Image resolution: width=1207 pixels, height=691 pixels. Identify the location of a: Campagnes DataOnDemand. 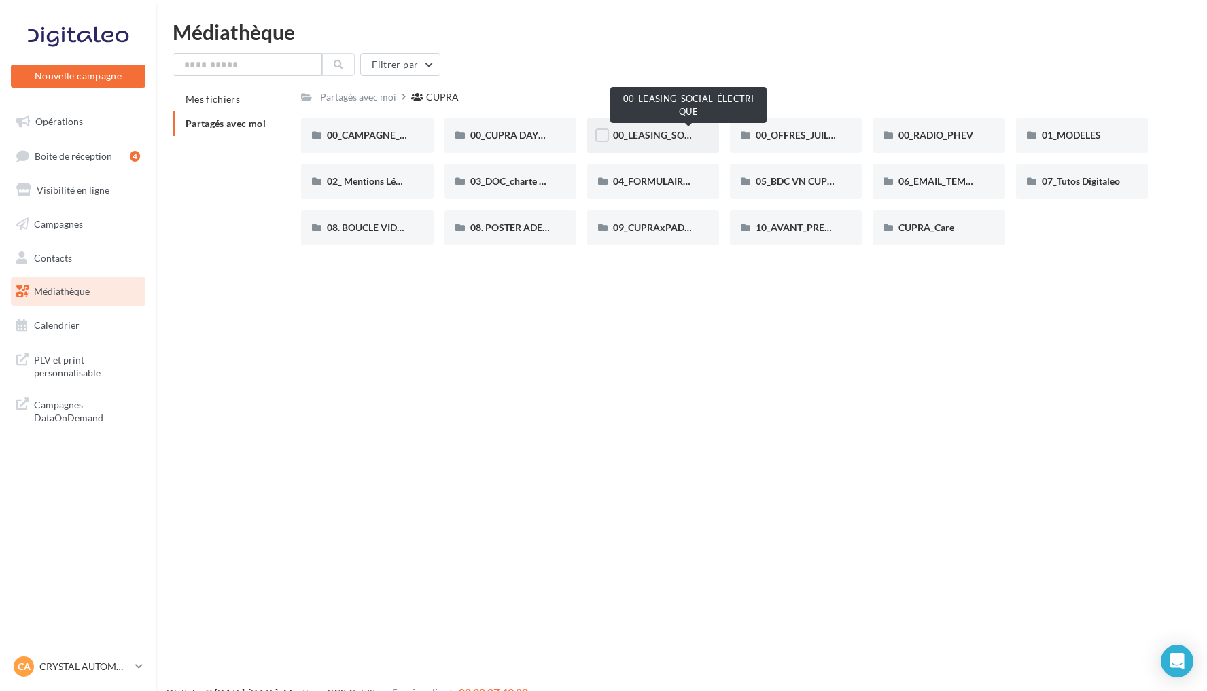
(78, 410).